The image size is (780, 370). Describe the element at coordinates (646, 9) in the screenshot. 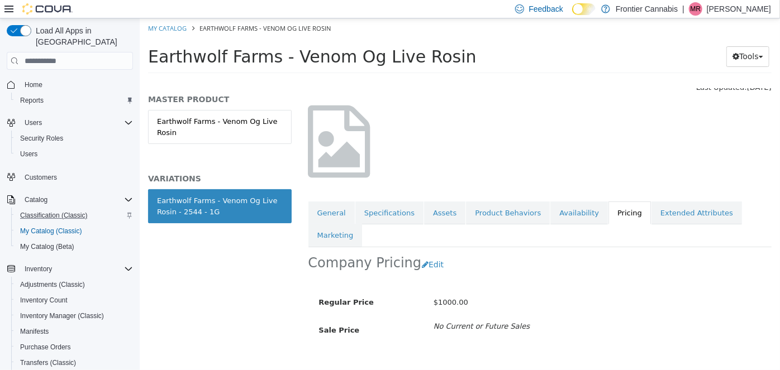

I see `p: Frontier Cannabis` at that location.